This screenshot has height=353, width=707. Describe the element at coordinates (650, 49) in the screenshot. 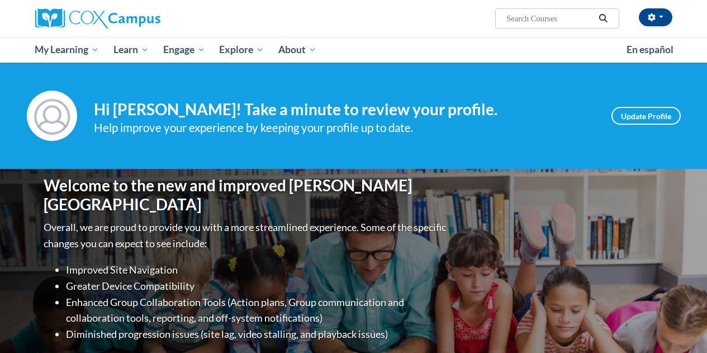

I see `span: En español` at that location.